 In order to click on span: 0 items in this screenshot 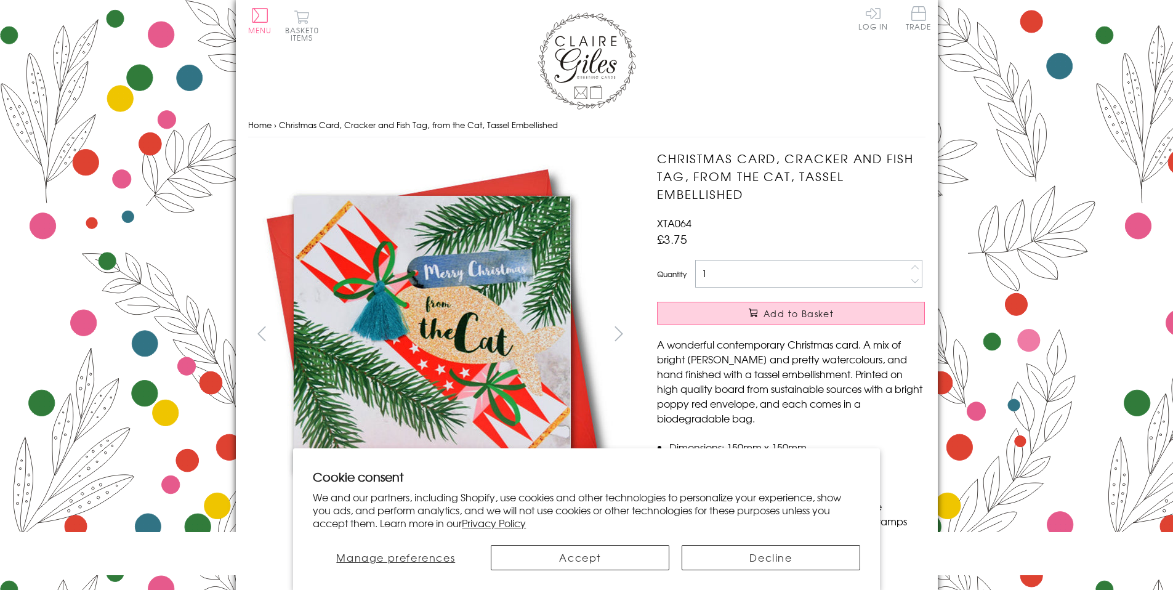, I will do `click(305, 34)`.